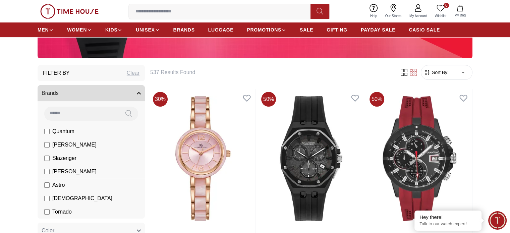 The width and height of the screenshot is (510, 233). Describe the element at coordinates (441, 11) in the screenshot. I see `a: 0Wishlist` at that location.